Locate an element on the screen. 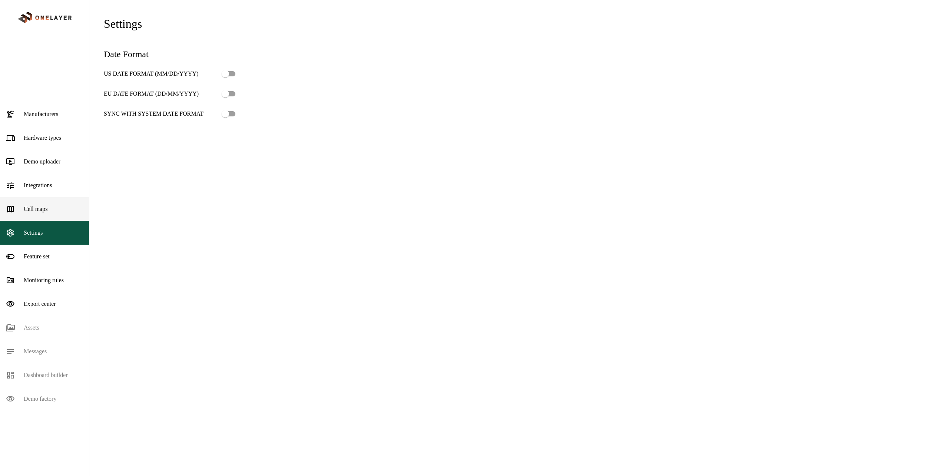  p: Monitoring rules is located at coordinates (44, 280).